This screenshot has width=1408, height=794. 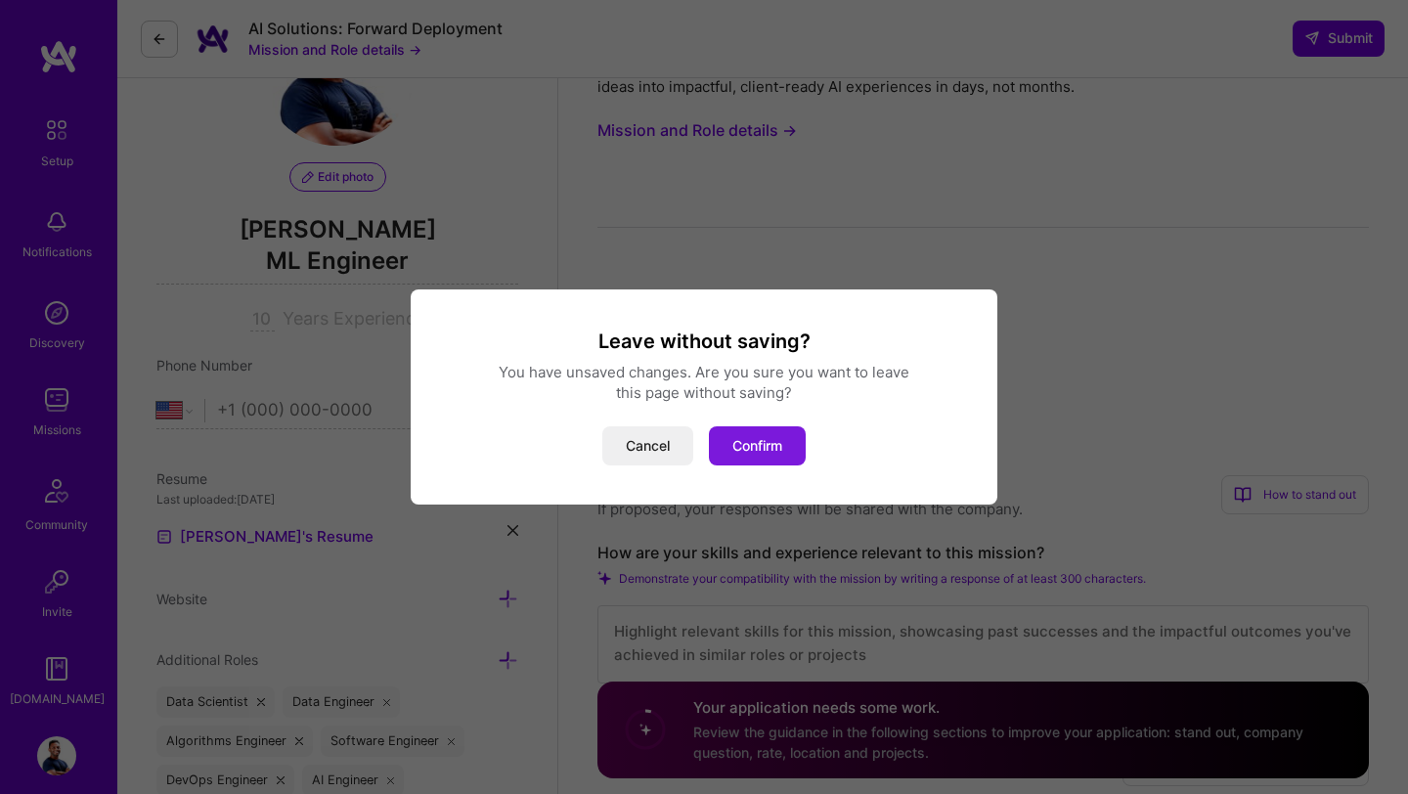 I want to click on button: Cancel, so click(x=647, y=446).